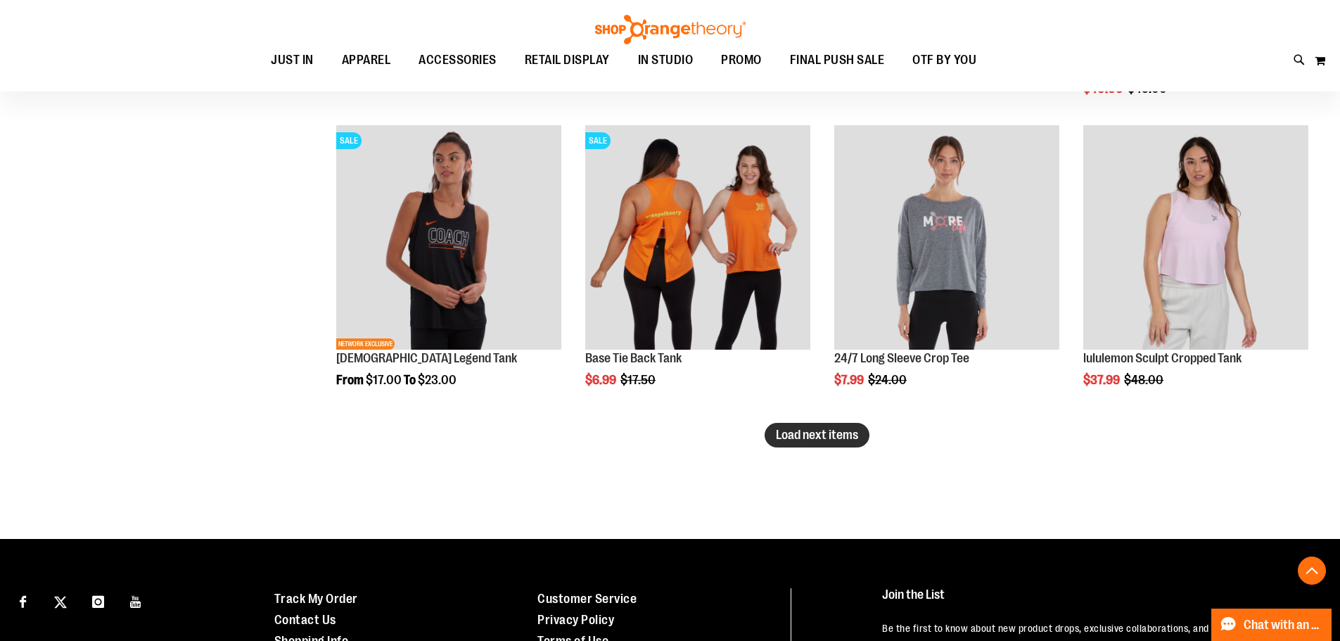  What do you see at coordinates (136, 600) in the screenshot?
I see `a: Visit our Youtube page` at bounding box center [136, 600].